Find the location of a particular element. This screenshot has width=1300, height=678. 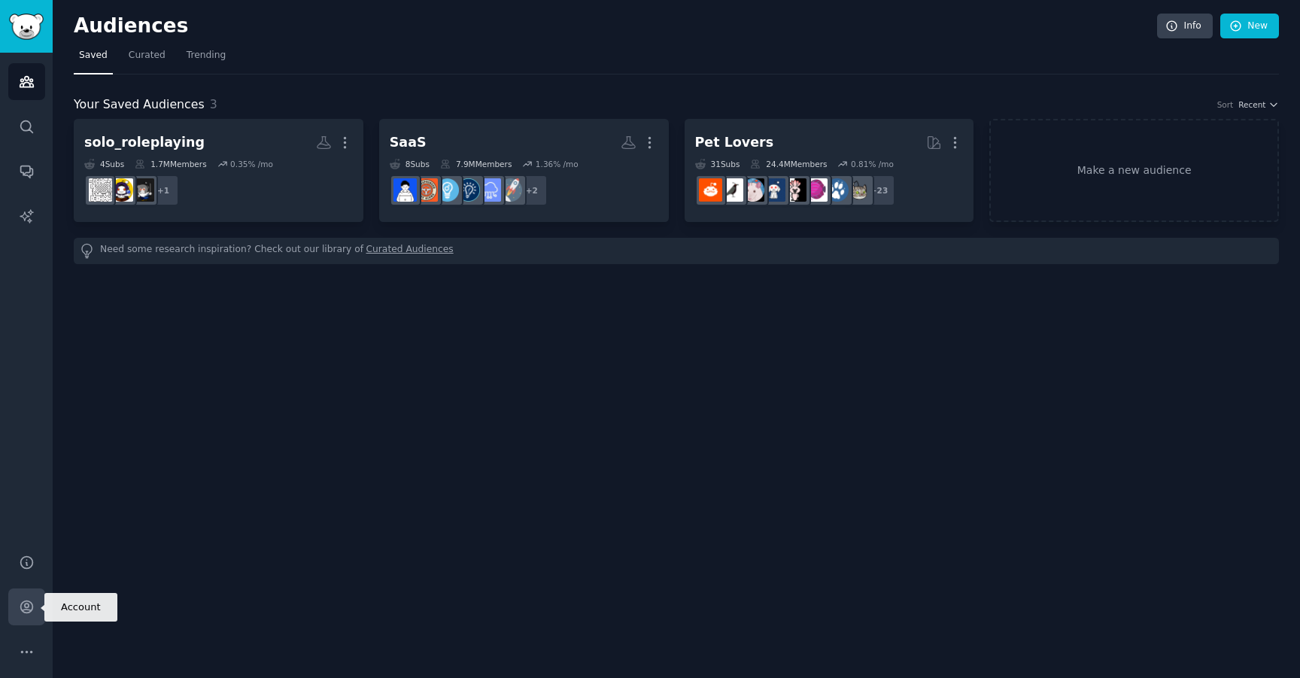

div: + 23 is located at coordinates (880, 190).